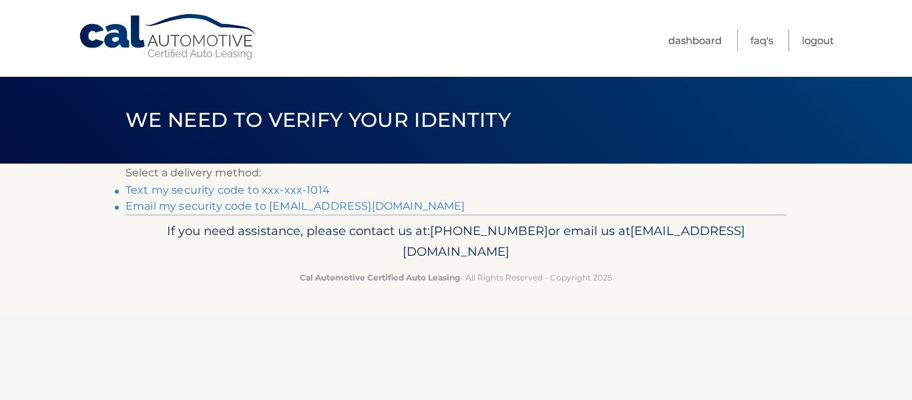 Image resolution: width=912 pixels, height=400 pixels. I want to click on a: FAQ's, so click(762, 40).